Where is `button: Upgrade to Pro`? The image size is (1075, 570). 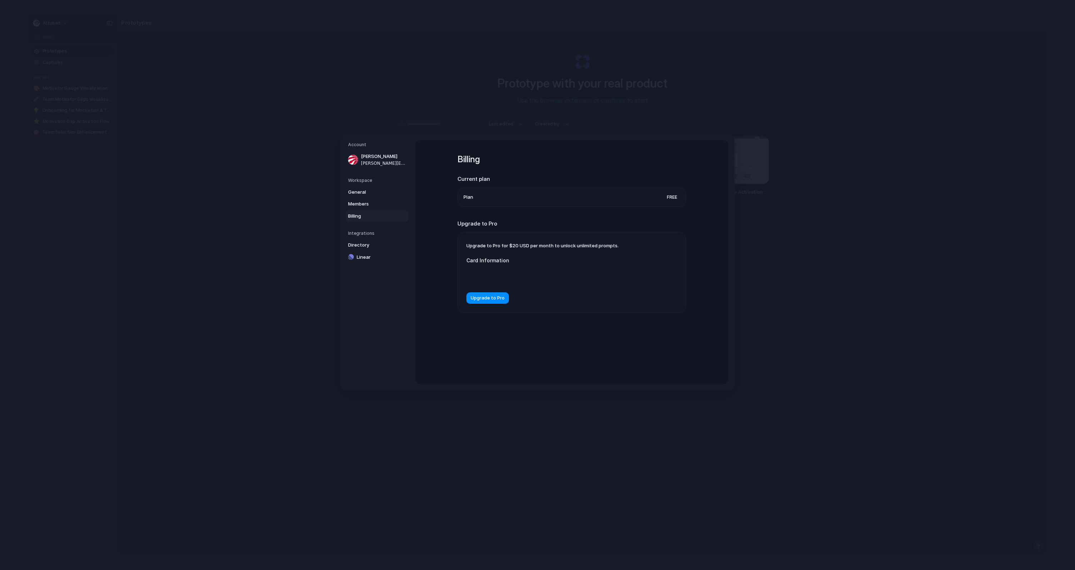 button: Upgrade to Pro is located at coordinates (487, 298).